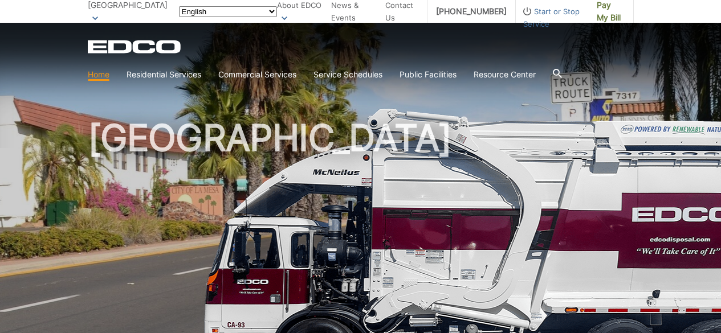 The width and height of the screenshot is (721, 333). What do you see at coordinates (164, 75) in the screenshot?
I see `a: Residential Services` at bounding box center [164, 75].